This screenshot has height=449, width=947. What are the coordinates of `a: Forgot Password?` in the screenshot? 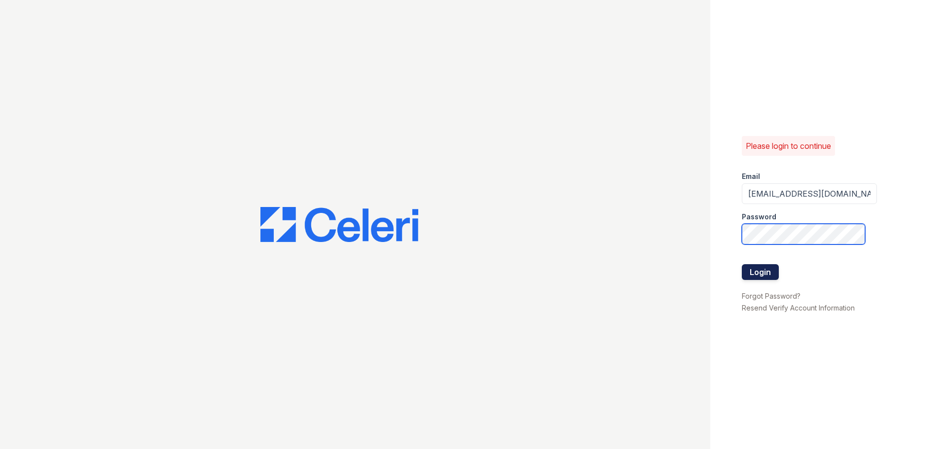 It's located at (771, 296).